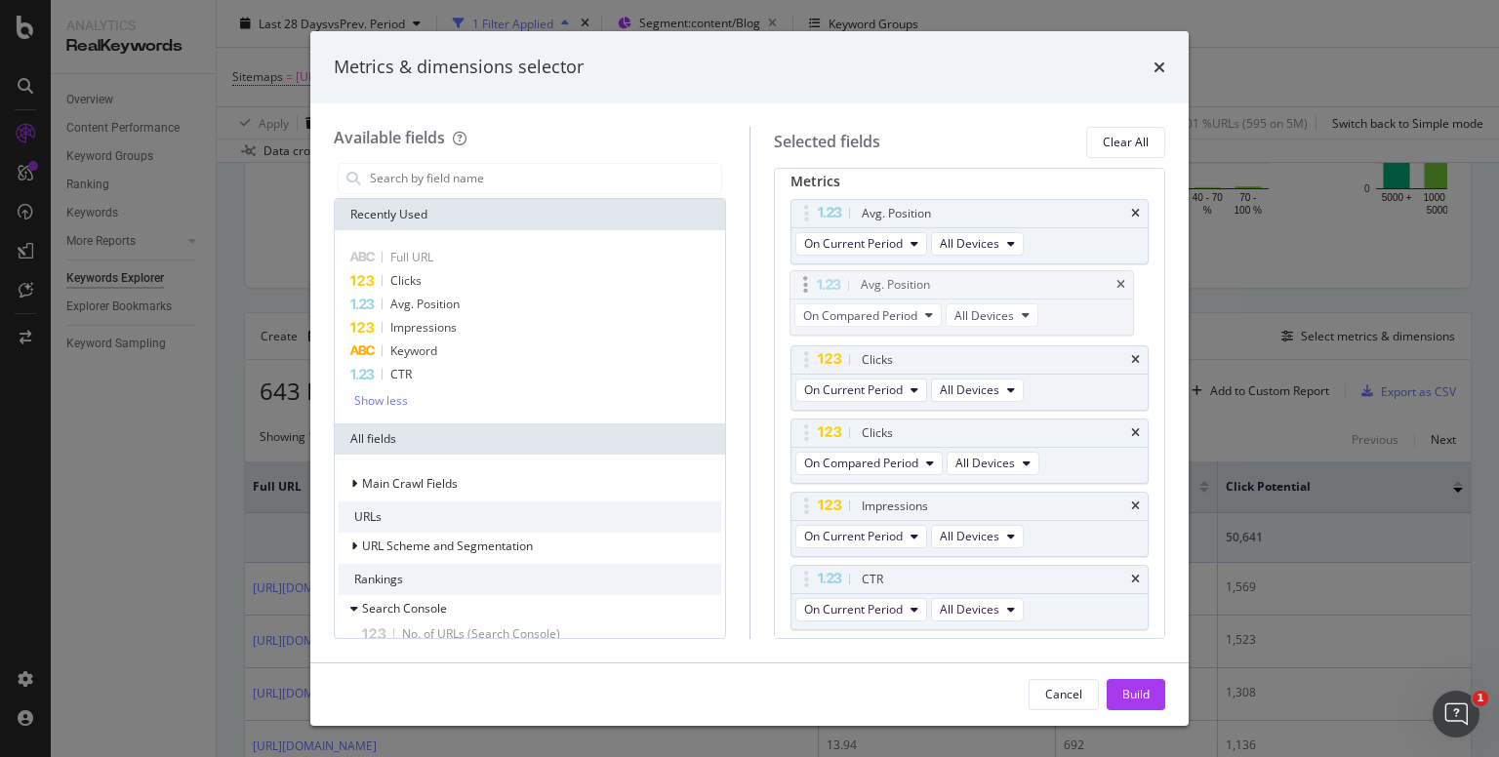  I want to click on span: Main Crawl Fields, so click(410, 483).